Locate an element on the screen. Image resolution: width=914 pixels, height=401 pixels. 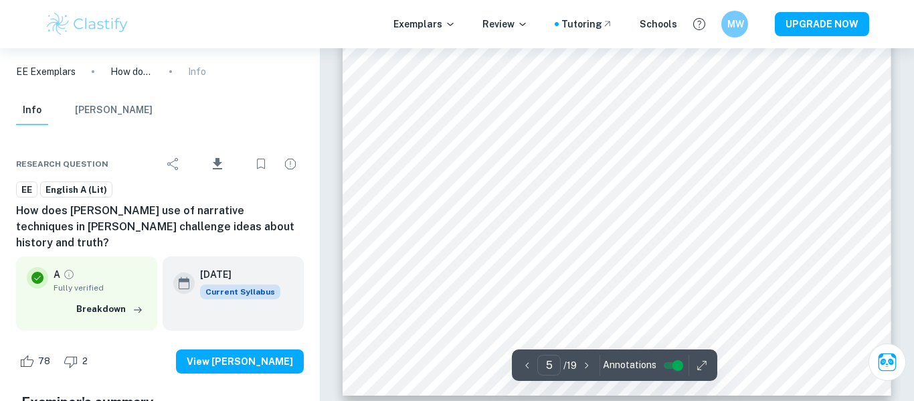
p: Exemplars is located at coordinates (424, 24).